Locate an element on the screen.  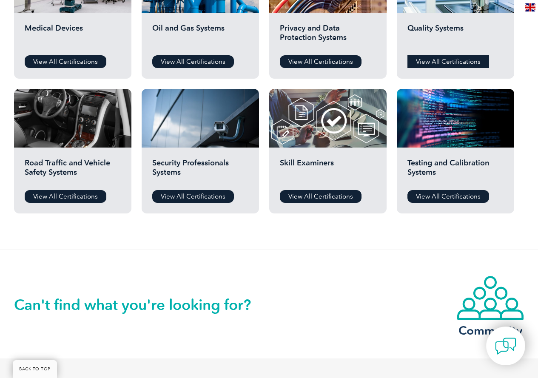
h2: Oil and Gas Systems is located at coordinates (200, 36).